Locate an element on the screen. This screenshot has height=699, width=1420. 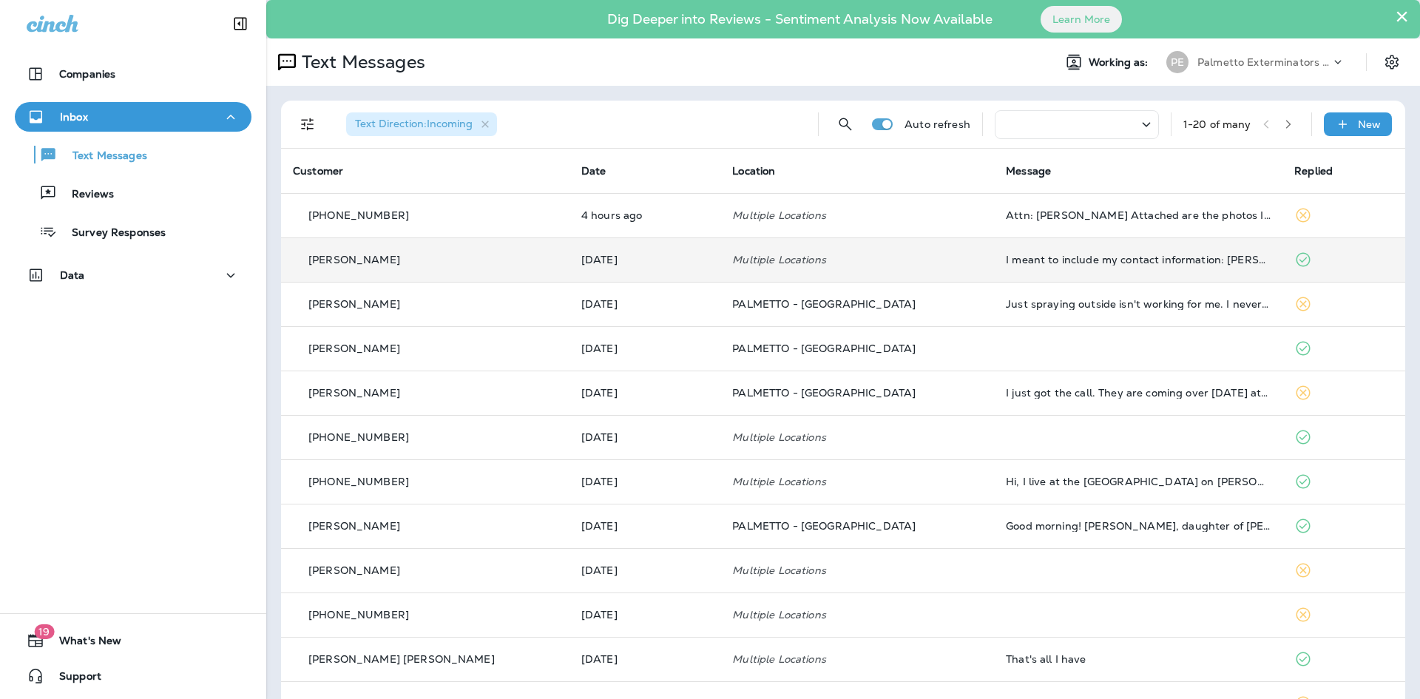
p: Oct 2, 2025 04:33 PM is located at coordinates (645, 348).